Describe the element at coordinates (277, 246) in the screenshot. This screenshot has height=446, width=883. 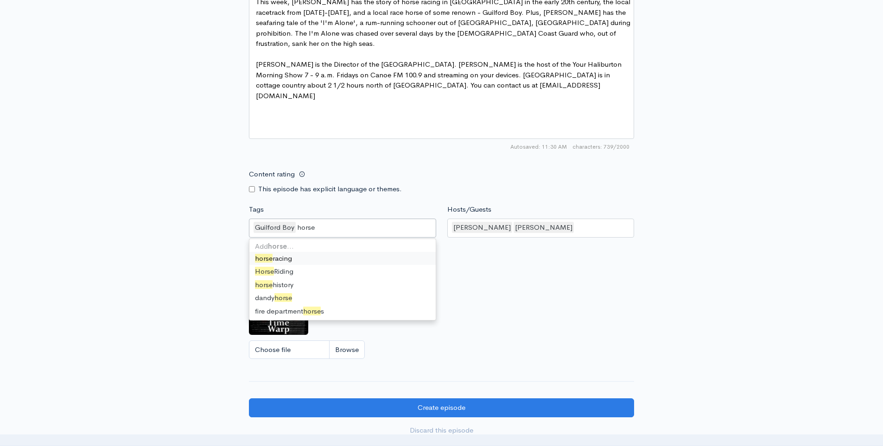
I see `strong: horse` at that location.